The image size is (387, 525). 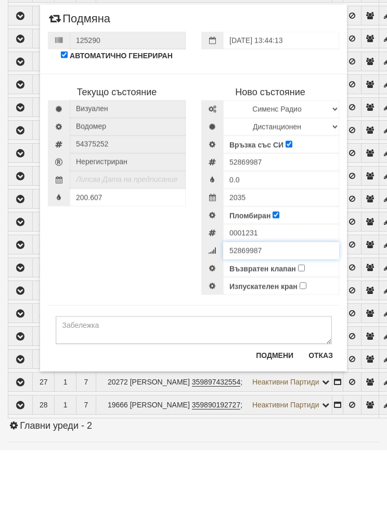 What do you see at coordinates (128, 201) in the screenshot?
I see `span: Водомер` at bounding box center [128, 201].